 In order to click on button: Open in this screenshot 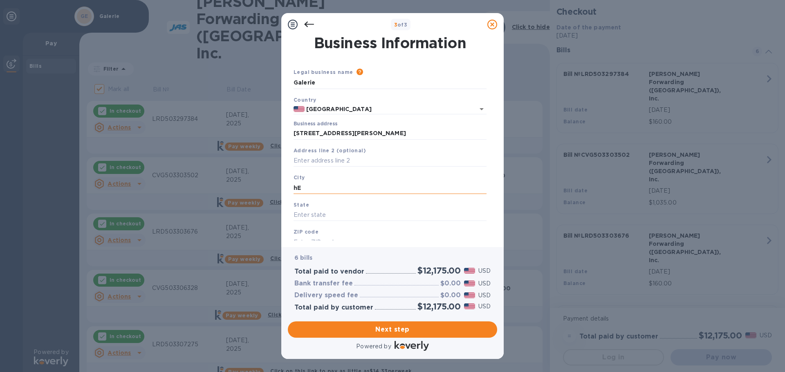, I will do `click(482, 109)`.